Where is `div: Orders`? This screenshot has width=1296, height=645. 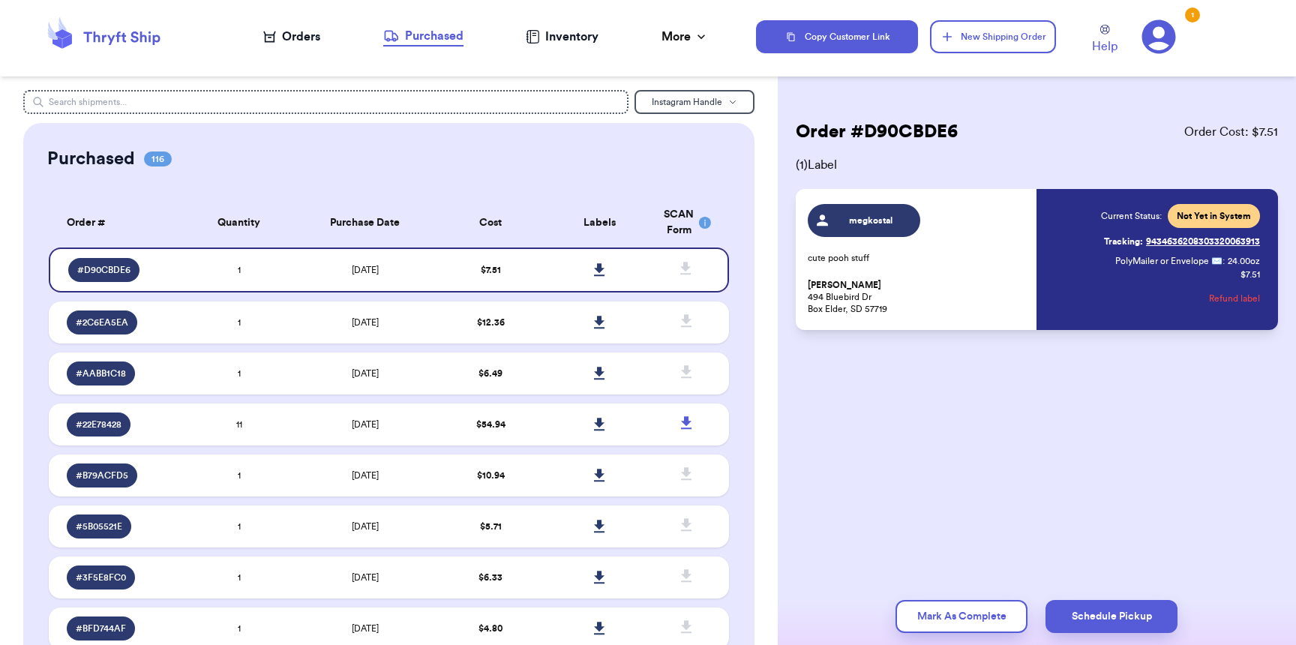 div: Orders is located at coordinates (292, 37).